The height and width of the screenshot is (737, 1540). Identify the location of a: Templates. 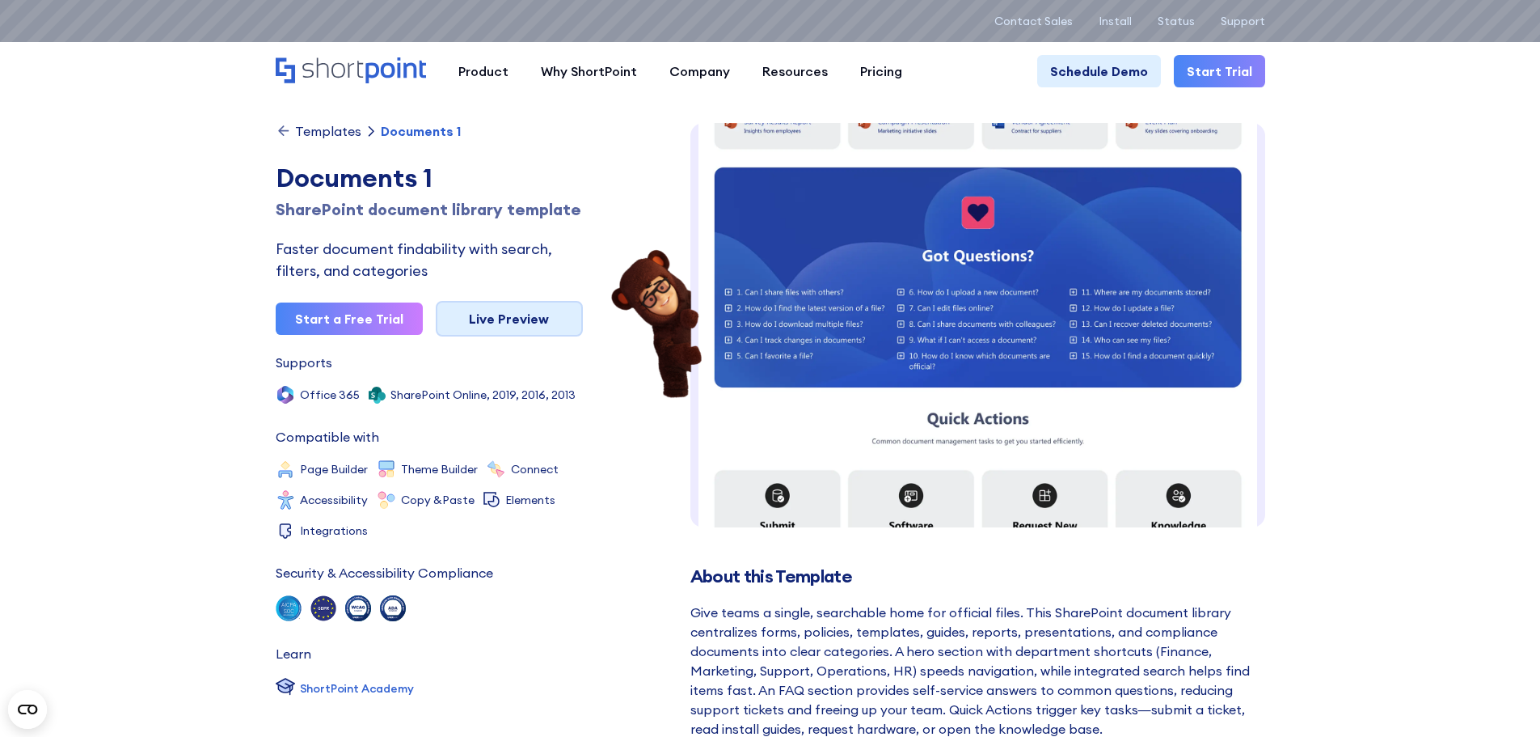
(319, 131).